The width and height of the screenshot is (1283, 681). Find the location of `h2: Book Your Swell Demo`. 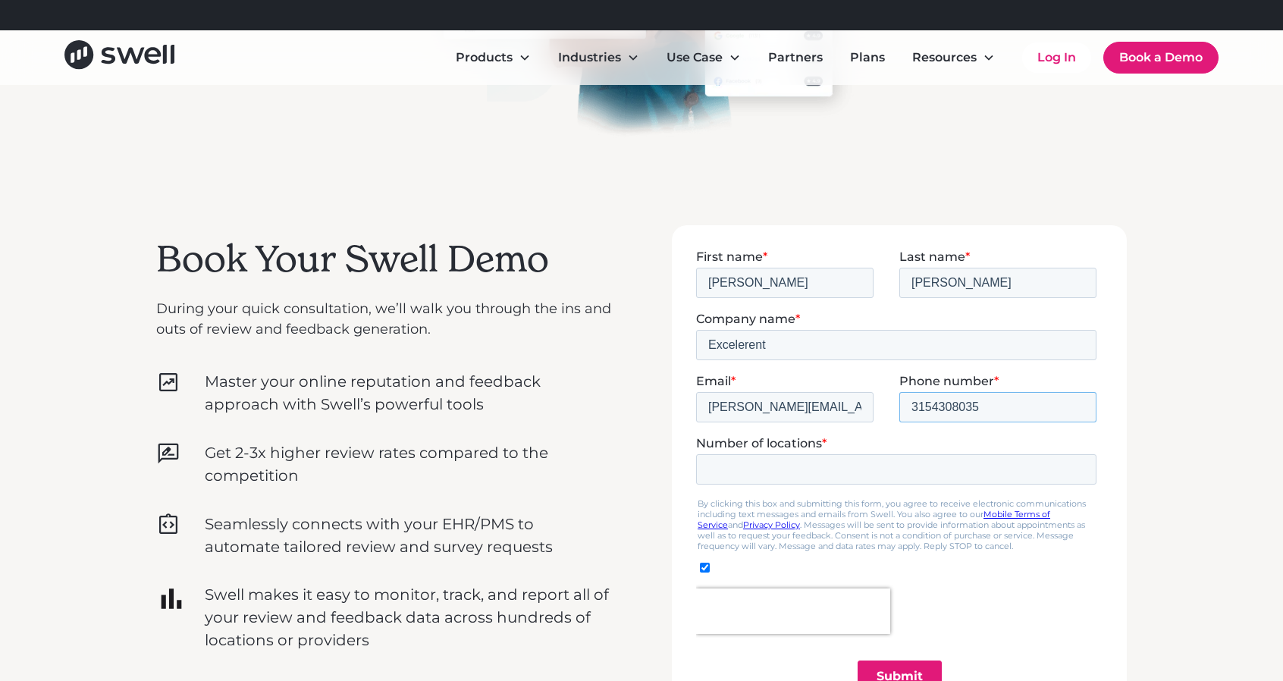

h2: Book Your Swell Demo is located at coordinates (384, 259).